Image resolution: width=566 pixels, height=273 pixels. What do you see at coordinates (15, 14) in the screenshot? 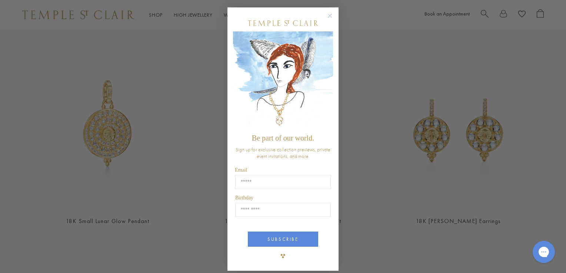
I see `button: Gorgias live chat` at bounding box center [15, 14].